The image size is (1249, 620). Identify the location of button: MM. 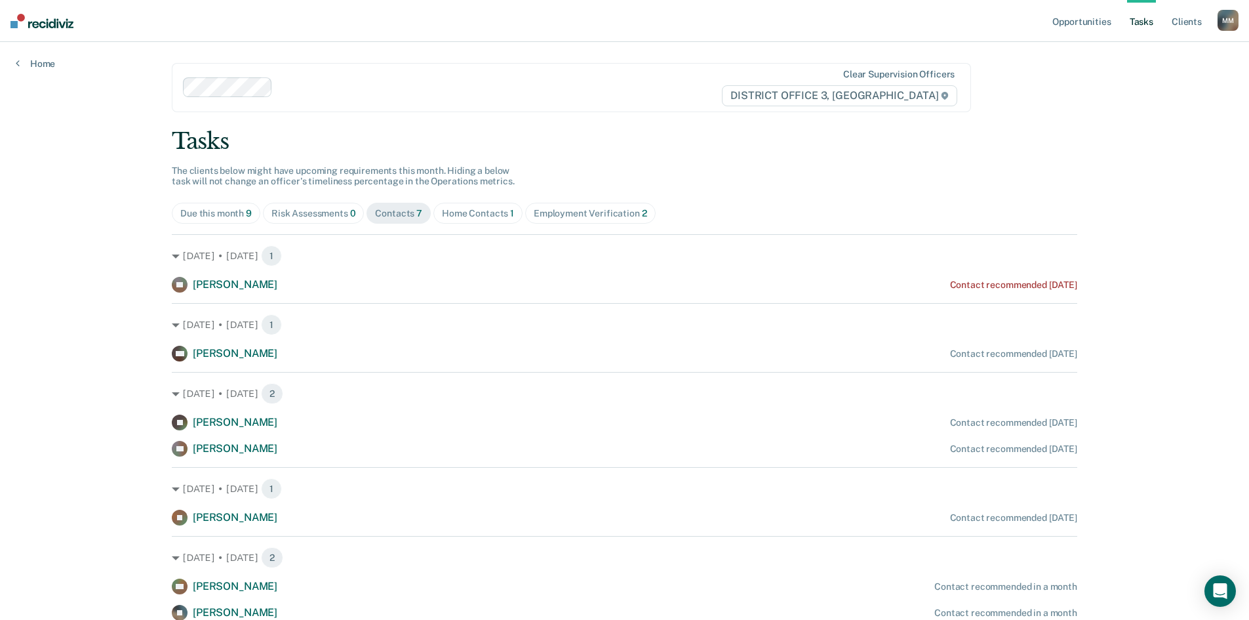
(1228, 20).